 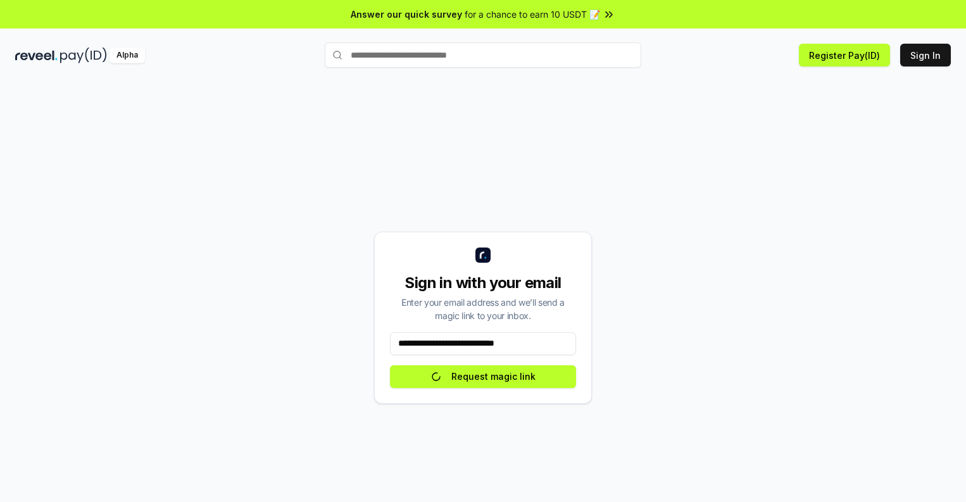 What do you see at coordinates (483, 377) in the screenshot?
I see `button: Request magic link` at bounding box center [483, 377].